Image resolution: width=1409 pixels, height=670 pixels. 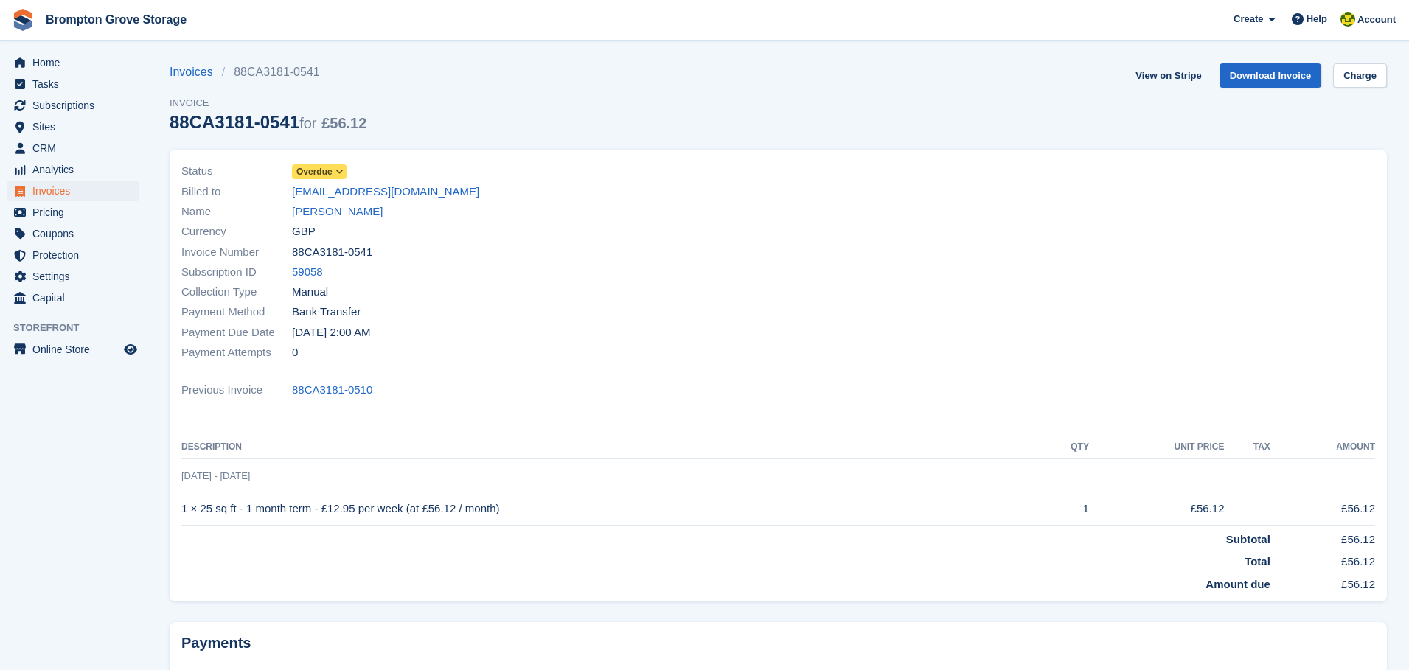 I want to click on strong: Total, so click(x=1257, y=561).